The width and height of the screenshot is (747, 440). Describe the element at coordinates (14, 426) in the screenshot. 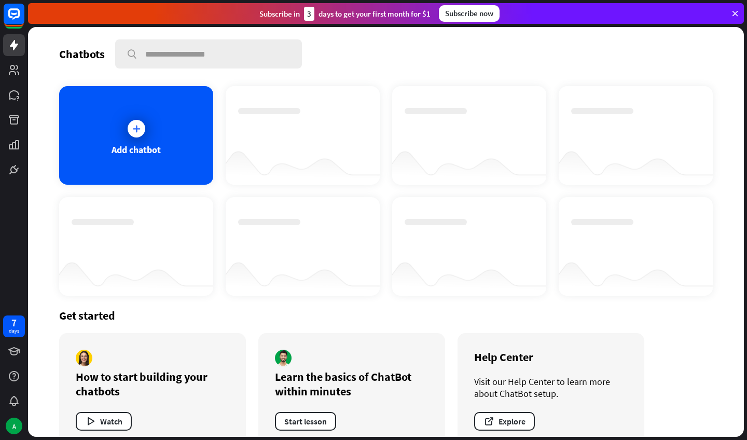

I see `div: A` at that location.